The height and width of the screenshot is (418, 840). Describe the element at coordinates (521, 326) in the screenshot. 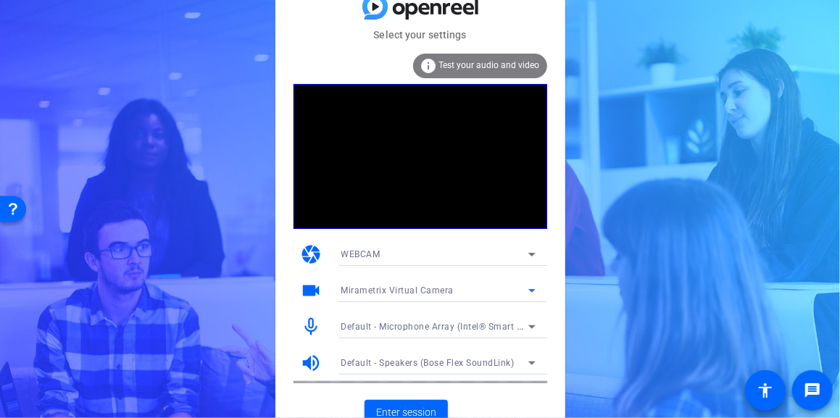

I see `span: Default - Microphone Array (Intel® Smart Sound Technology for Digital Microphones)` at that location.